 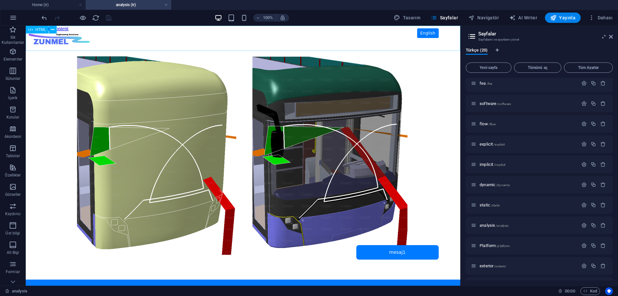 What do you see at coordinates (129, 5) in the screenshot?
I see `h4: analysis (tr)` at bounding box center [129, 5].